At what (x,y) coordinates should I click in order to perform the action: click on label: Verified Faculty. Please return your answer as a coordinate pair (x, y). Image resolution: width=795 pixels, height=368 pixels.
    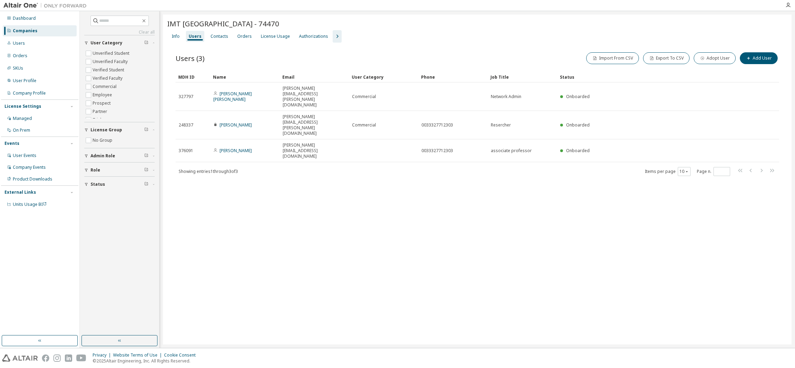
    Looking at the image, I should click on (108, 78).